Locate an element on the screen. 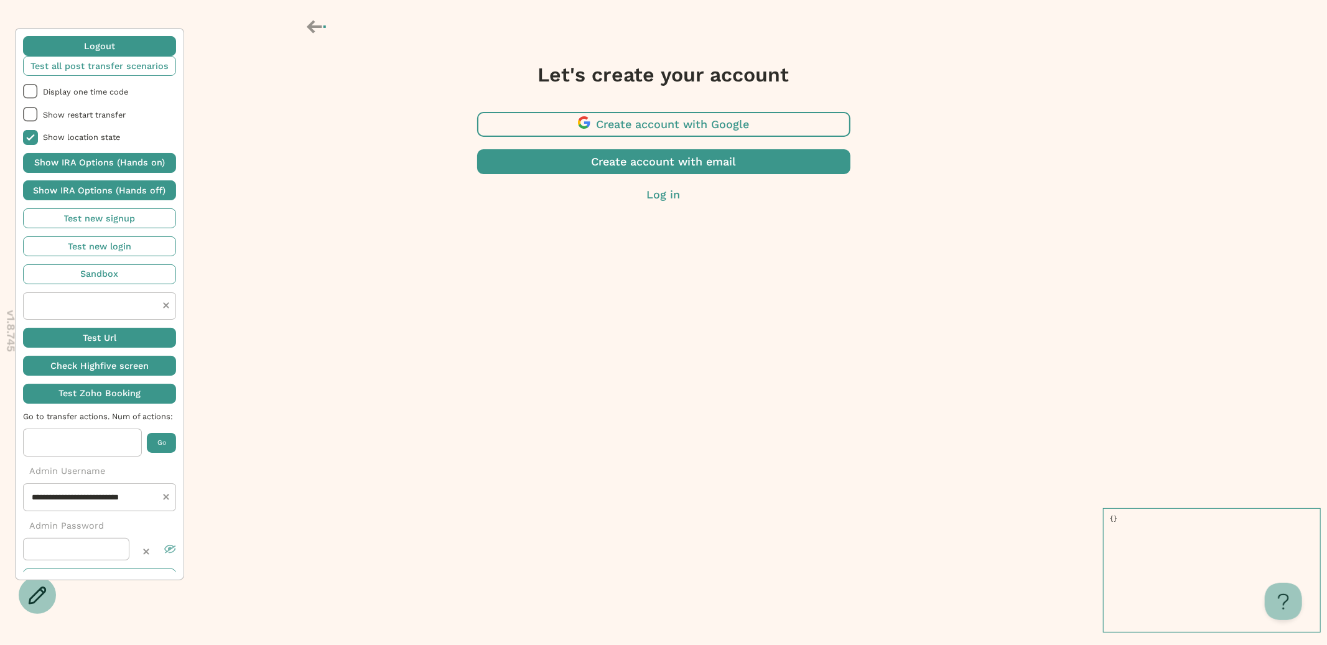 This screenshot has height=645, width=1327. li: Show restart transfer is located at coordinates (100, 114).